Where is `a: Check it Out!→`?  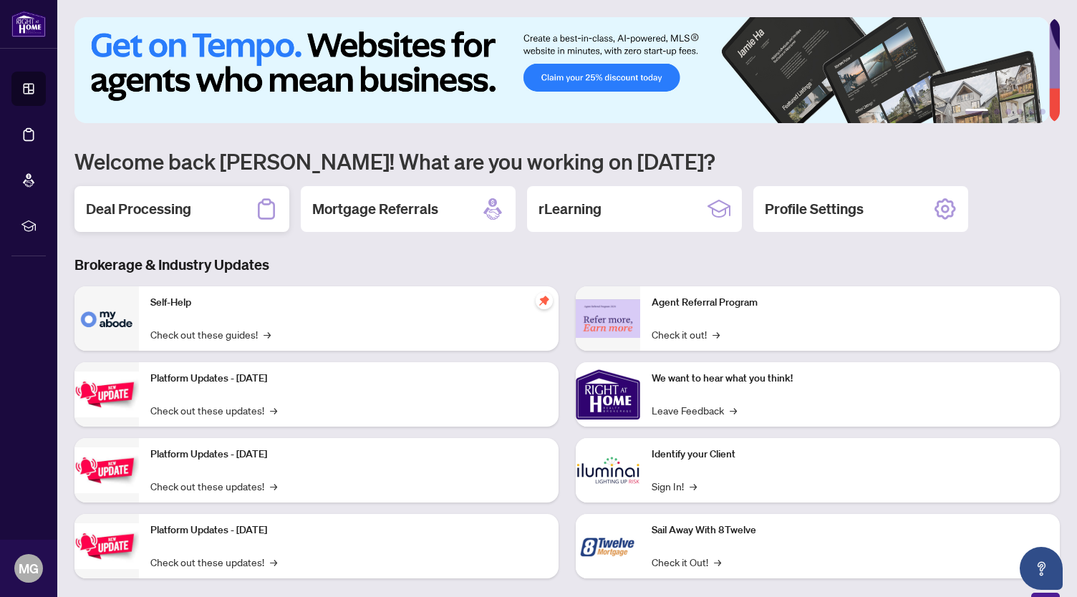
a: Check it Out!→ is located at coordinates (686, 562).